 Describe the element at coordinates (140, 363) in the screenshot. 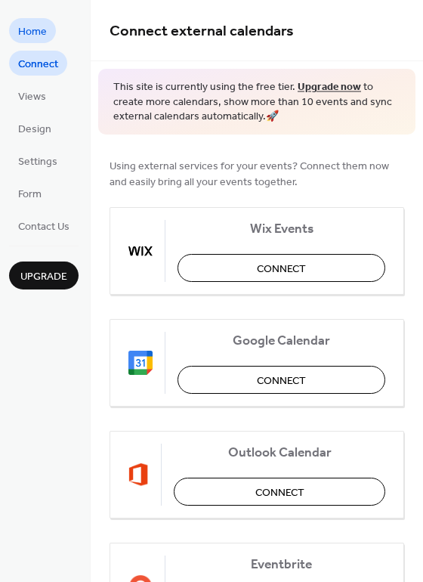

I see `img: google` at that location.